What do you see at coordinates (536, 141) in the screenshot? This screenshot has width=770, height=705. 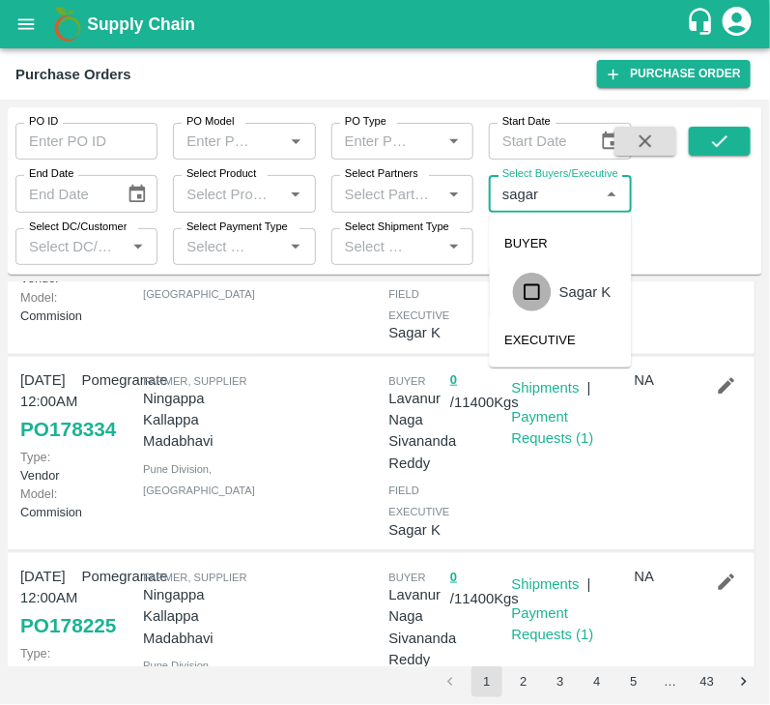 I see `input: Start Date` at bounding box center [536, 141].